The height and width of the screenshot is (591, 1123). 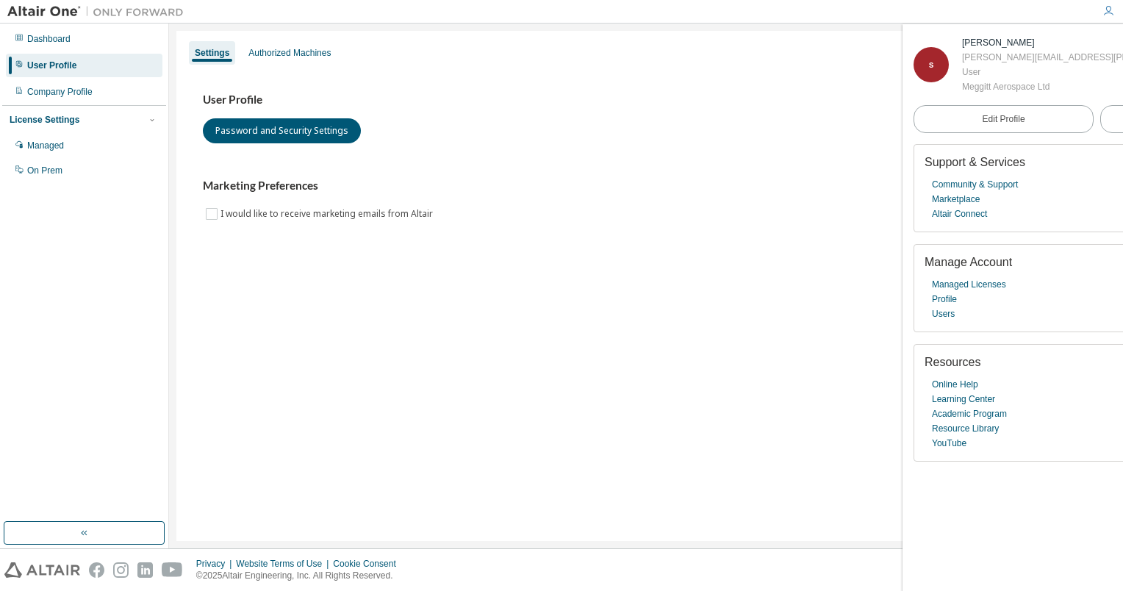 What do you see at coordinates (368, 564) in the screenshot?
I see `div: Cookie Consent` at bounding box center [368, 564].